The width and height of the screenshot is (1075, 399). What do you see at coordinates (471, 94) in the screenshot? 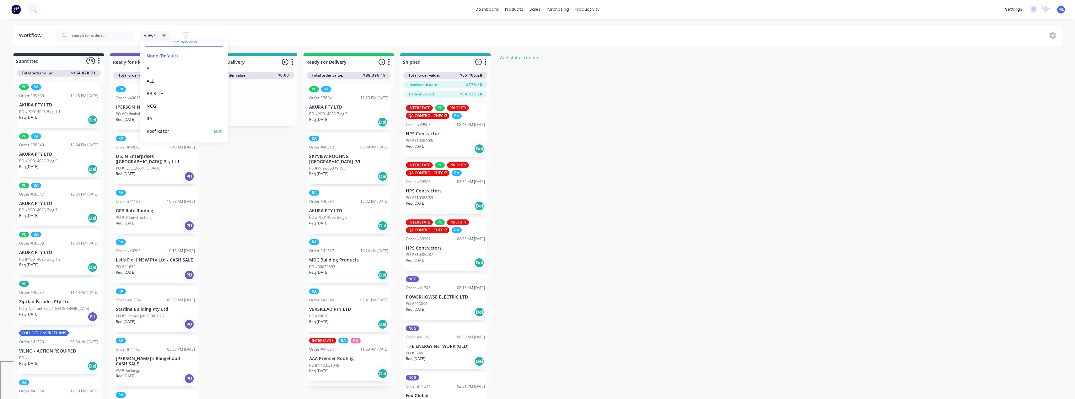
I see `span: $54,527.28` at bounding box center [471, 94].